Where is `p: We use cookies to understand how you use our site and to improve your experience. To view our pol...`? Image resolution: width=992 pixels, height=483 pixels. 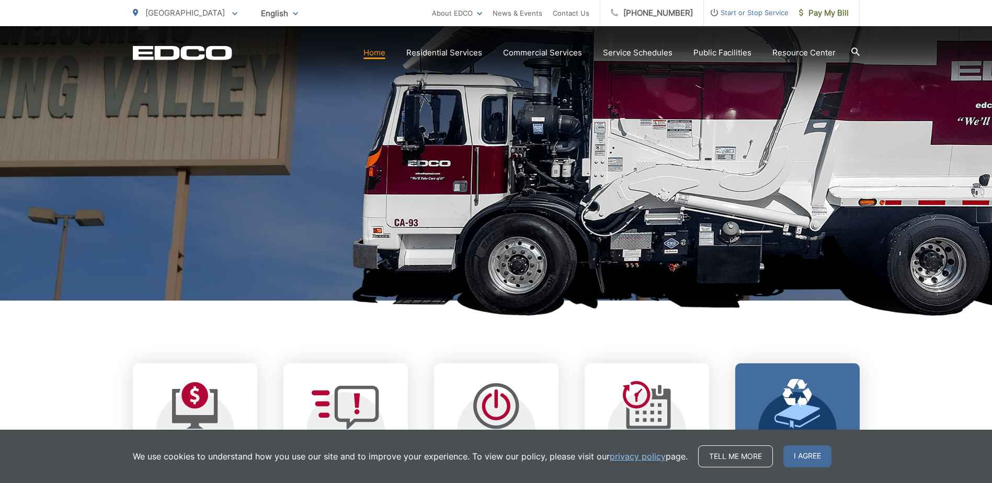
p: We use cookies to understand how you use our site and to improve your experience. To view our pol... is located at coordinates (410, 456).